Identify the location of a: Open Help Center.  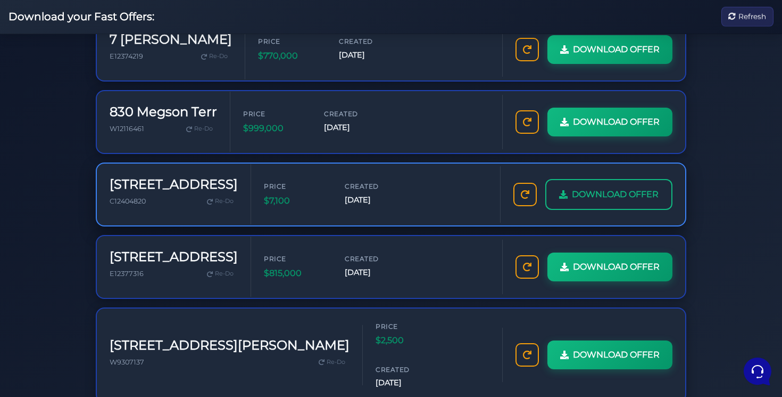
(164, 179).